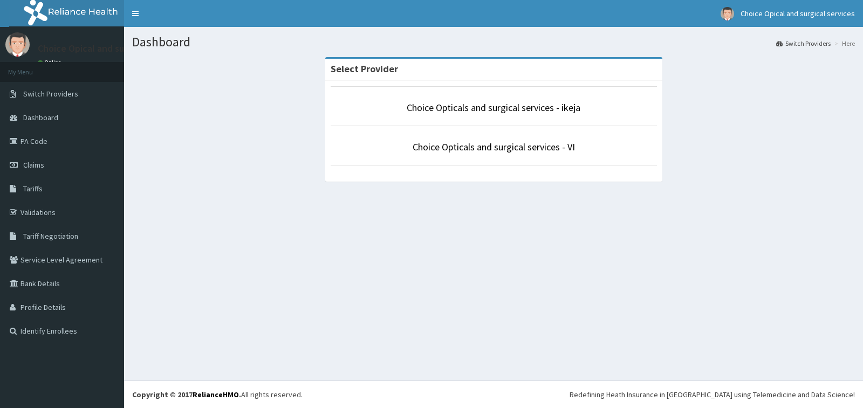 The width and height of the screenshot is (863, 408). I want to click on p: Choice Opical and surgical services, so click(111, 49).